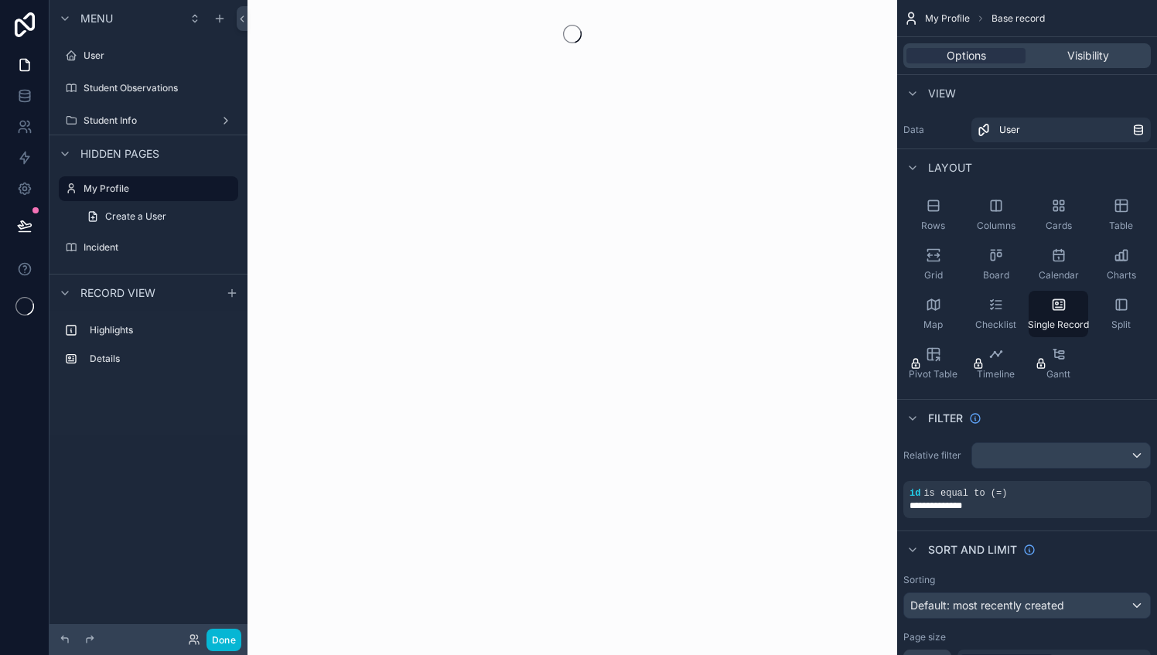 The width and height of the screenshot is (1157, 655). What do you see at coordinates (933, 314) in the screenshot?
I see `button: Map` at bounding box center [933, 314].